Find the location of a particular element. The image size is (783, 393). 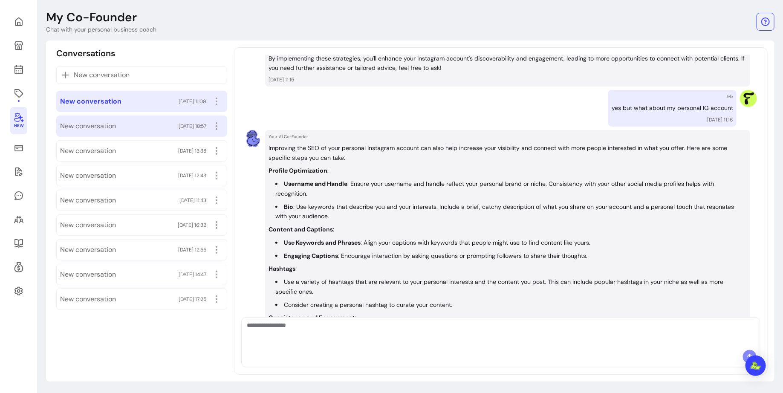

a: Offerings is located at coordinates (19, 93).